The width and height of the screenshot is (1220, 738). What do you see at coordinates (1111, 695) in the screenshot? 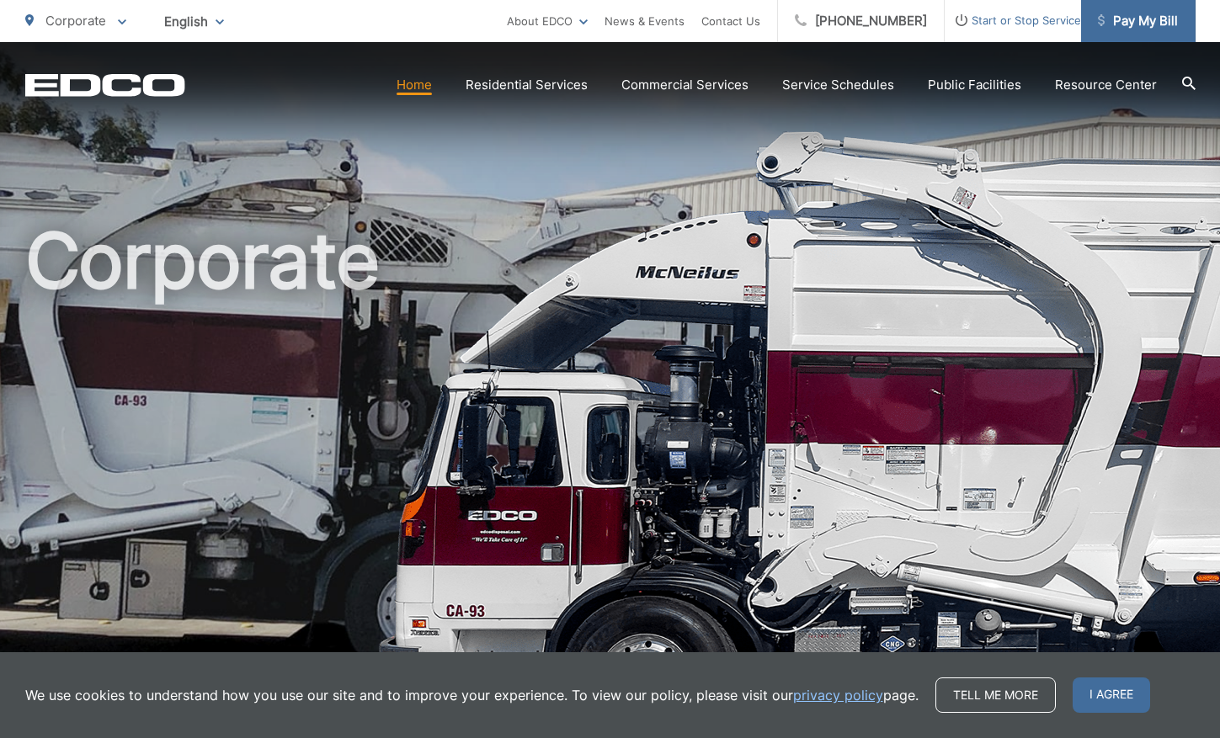
I see `span: I agree` at bounding box center [1111, 695].